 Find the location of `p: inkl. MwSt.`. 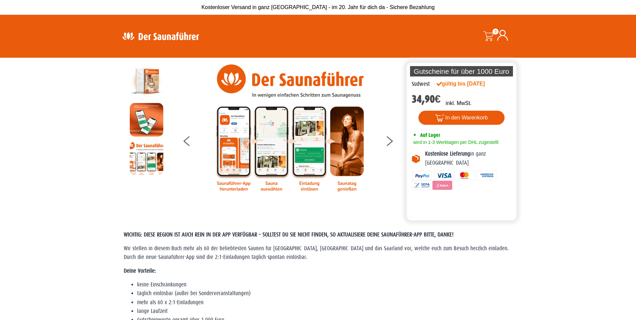

p: inkl. MwSt. is located at coordinates (458, 103).